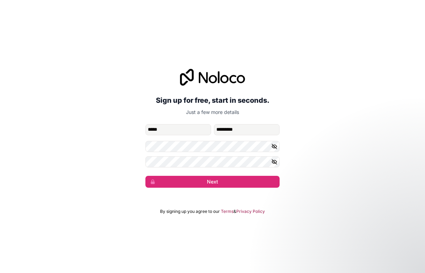 This screenshot has width=425, height=273. Describe the element at coordinates (212, 182) in the screenshot. I see `button: Next` at that location.